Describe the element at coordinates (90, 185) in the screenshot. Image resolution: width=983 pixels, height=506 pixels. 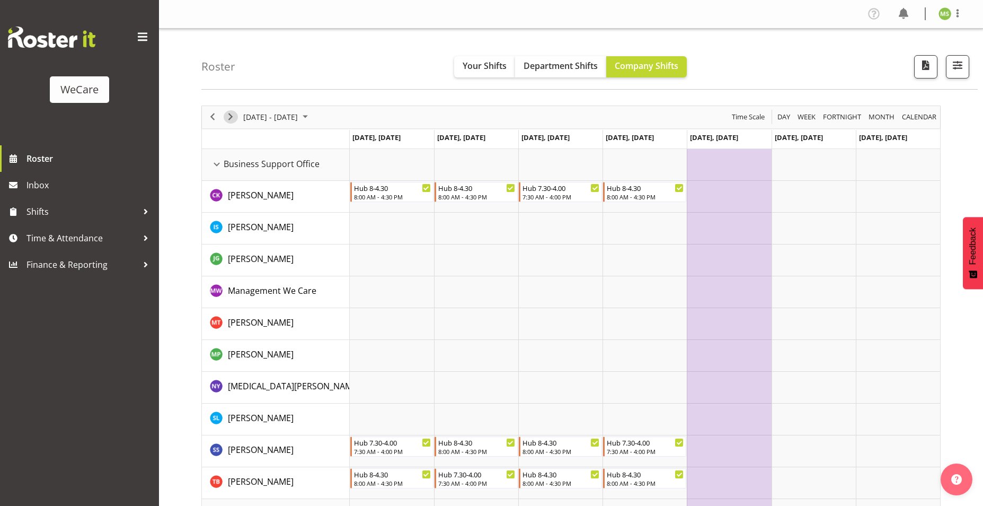
I see `span: Inbox` at that location.